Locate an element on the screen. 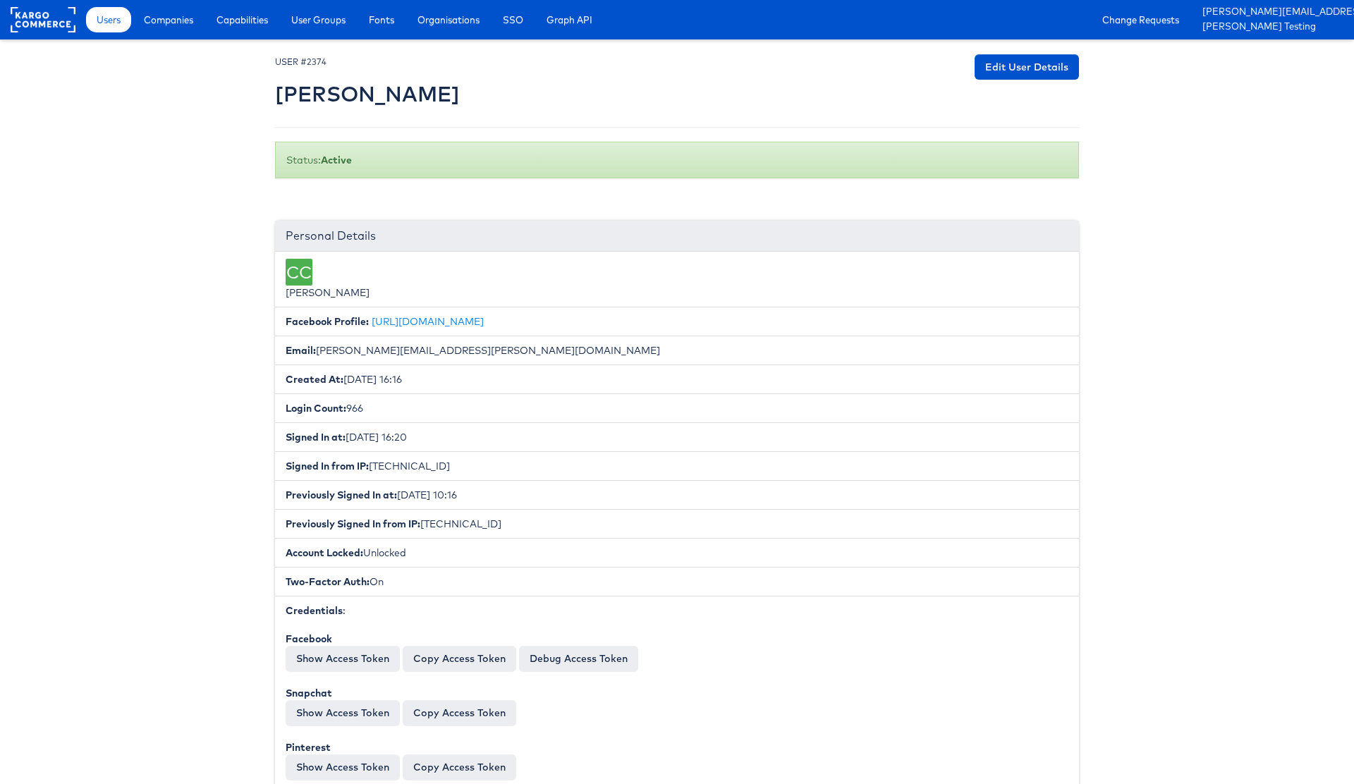  b: Credentials is located at coordinates (314, 611).